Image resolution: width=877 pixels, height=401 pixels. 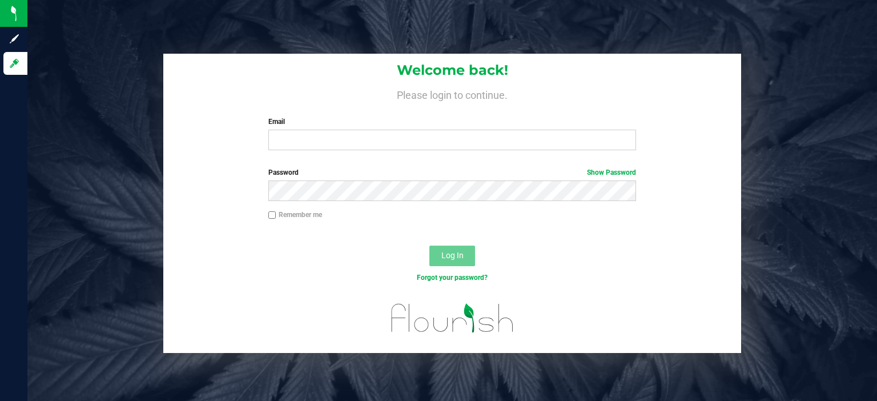 I want to click on button: Log In, so click(x=452, y=256).